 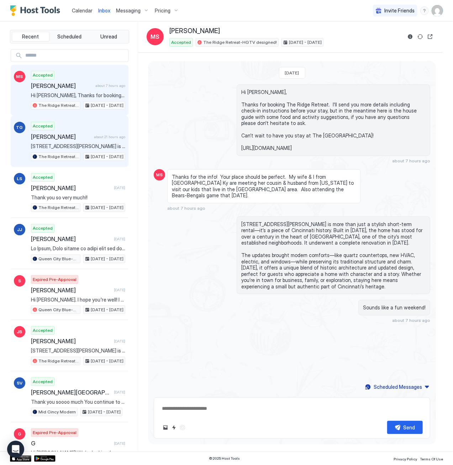 I want to click on span: © 2025 Host Tools, so click(x=225, y=458).